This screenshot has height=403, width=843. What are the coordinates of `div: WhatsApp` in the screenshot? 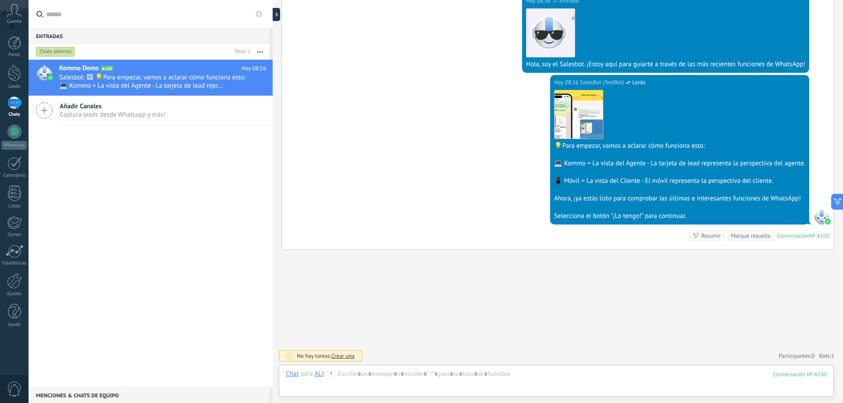 It's located at (14, 145).